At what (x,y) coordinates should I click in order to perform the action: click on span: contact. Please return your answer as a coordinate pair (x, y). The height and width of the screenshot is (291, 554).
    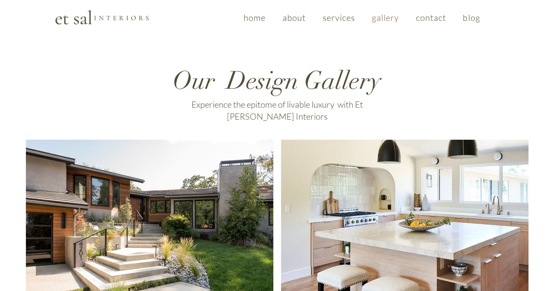
    Looking at the image, I should click on (431, 17).